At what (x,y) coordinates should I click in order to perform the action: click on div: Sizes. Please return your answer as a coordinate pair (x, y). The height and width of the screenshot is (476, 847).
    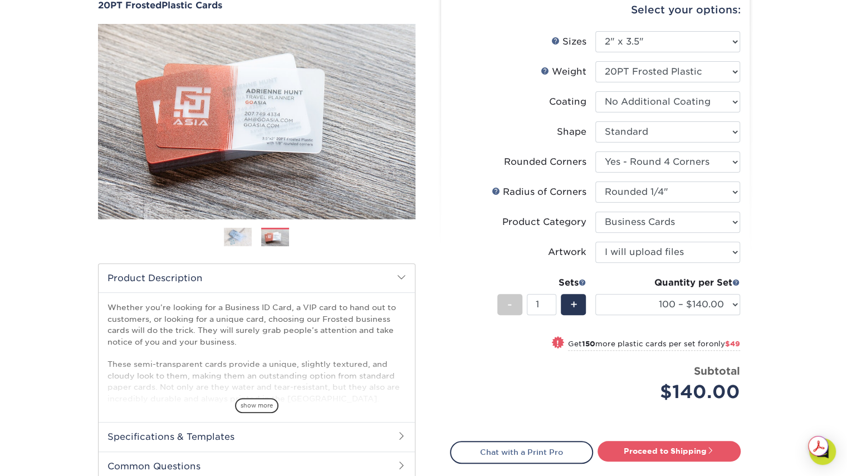
    Looking at the image, I should click on (568, 42).